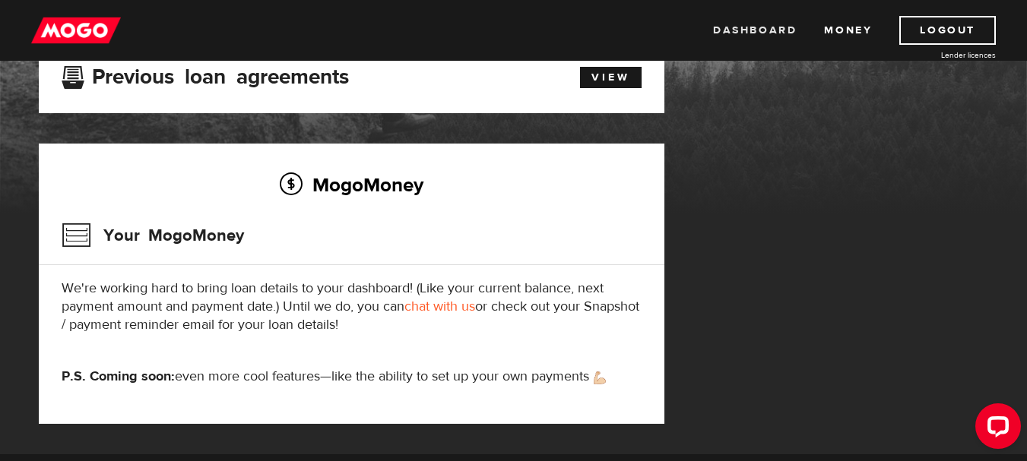 The image size is (1027, 461). What do you see at coordinates (35, 29) in the screenshot?
I see `button: Open LiveChat chat widget` at bounding box center [35, 29].